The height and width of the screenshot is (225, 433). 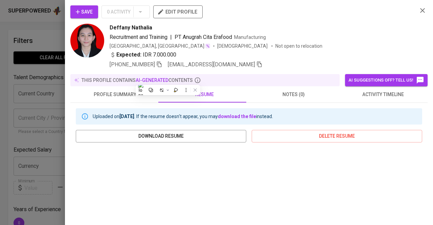 I want to click on button: delete resume, so click(x=337, y=136).